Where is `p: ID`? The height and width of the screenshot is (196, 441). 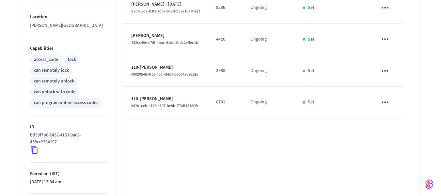
p: ID is located at coordinates (69, 127).